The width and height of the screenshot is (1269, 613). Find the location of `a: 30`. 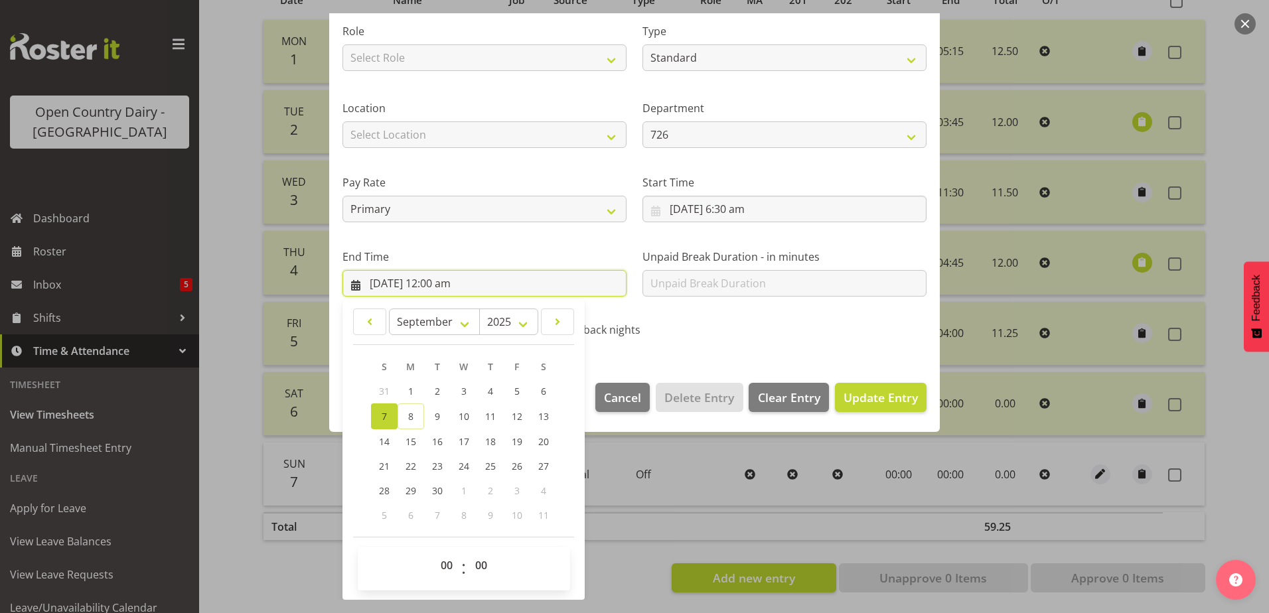

a: 30 is located at coordinates (437, 491).